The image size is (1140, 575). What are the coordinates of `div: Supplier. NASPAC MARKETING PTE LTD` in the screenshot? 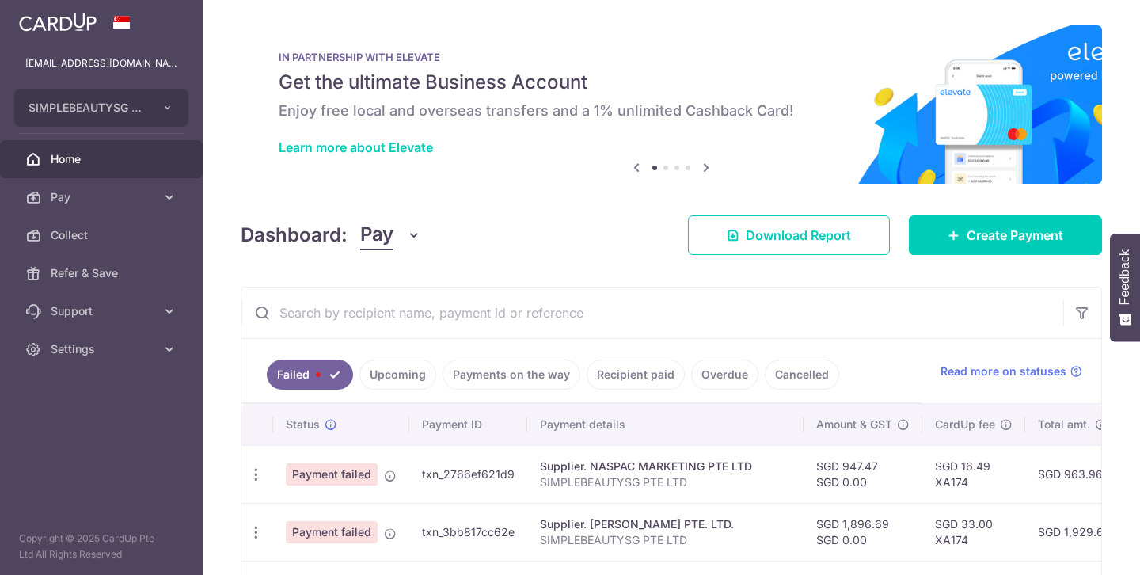 It's located at (665, 466).